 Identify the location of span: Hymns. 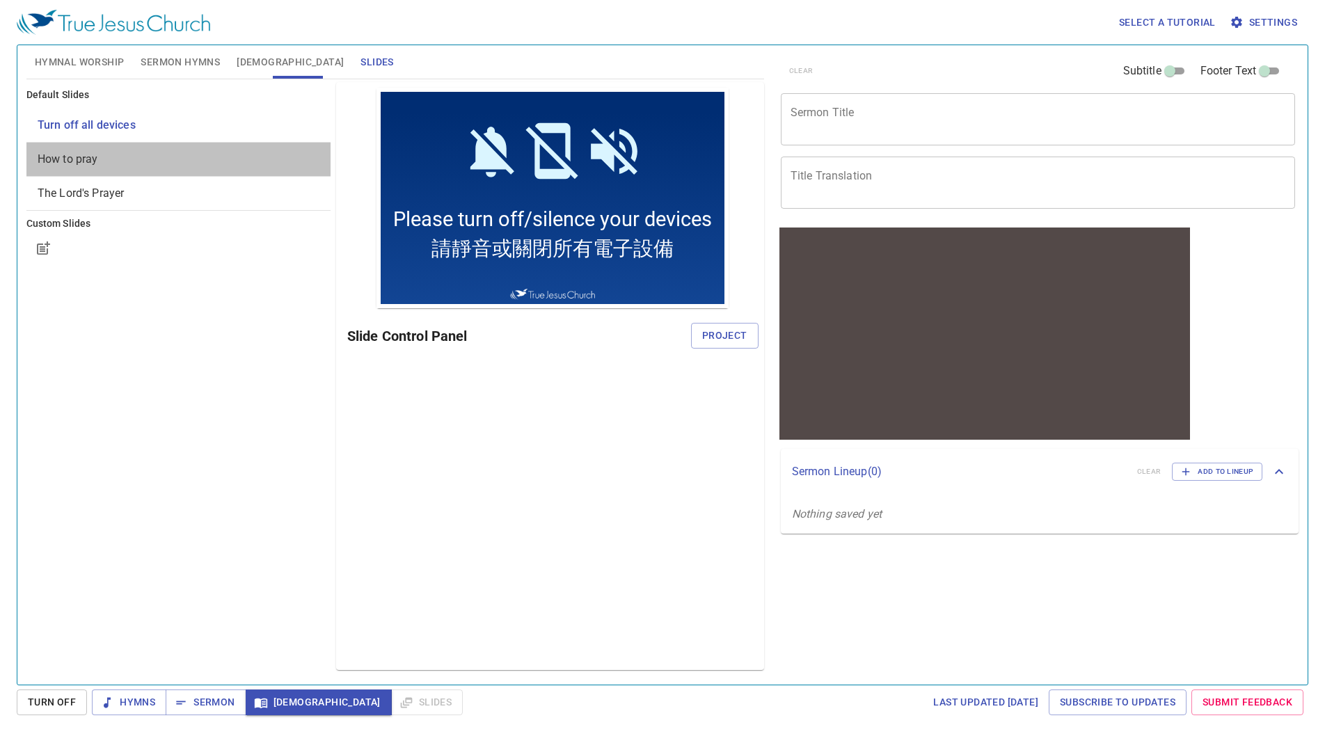
(129, 702).